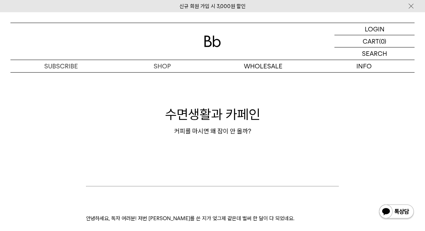 The width and height of the screenshot is (425, 231). What do you see at coordinates (375, 29) in the screenshot?
I see `p: LOGIN` at bounding box center [375, 29].